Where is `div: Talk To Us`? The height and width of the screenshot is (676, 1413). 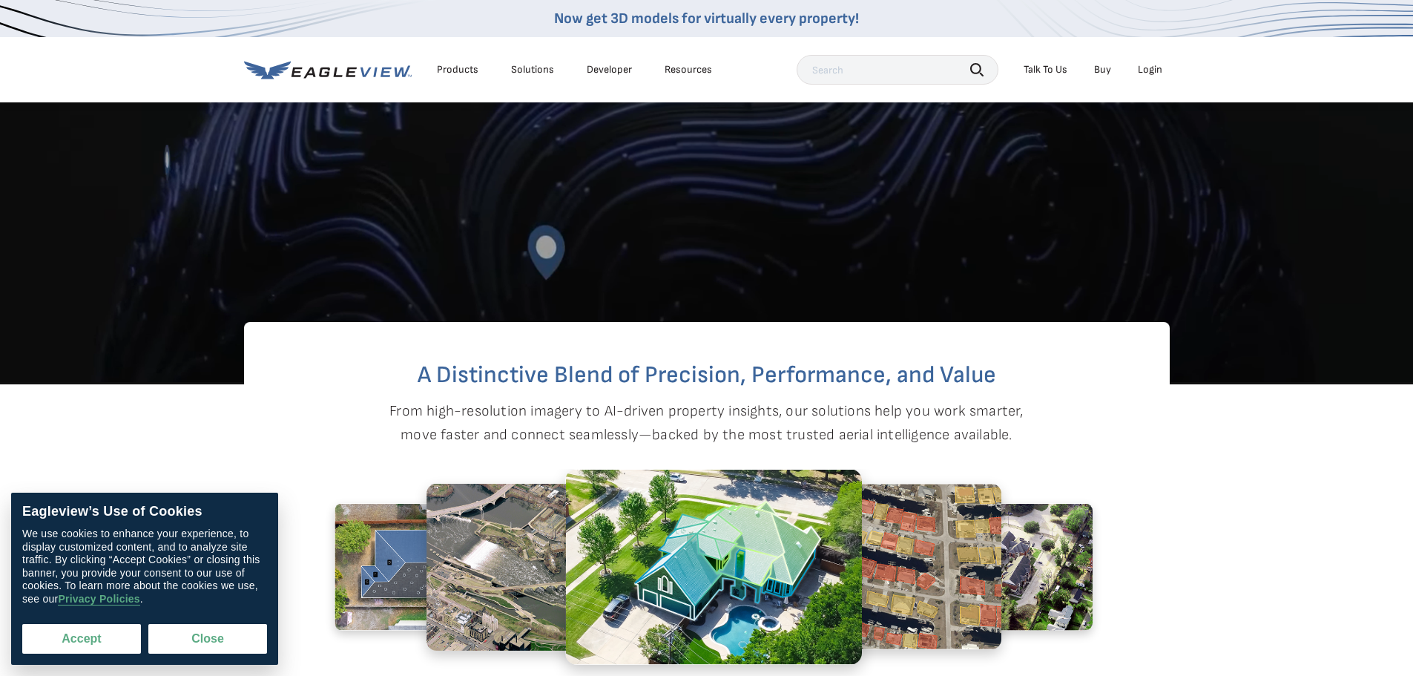
div: Talk To Us is located at coordinates (1045, 70).